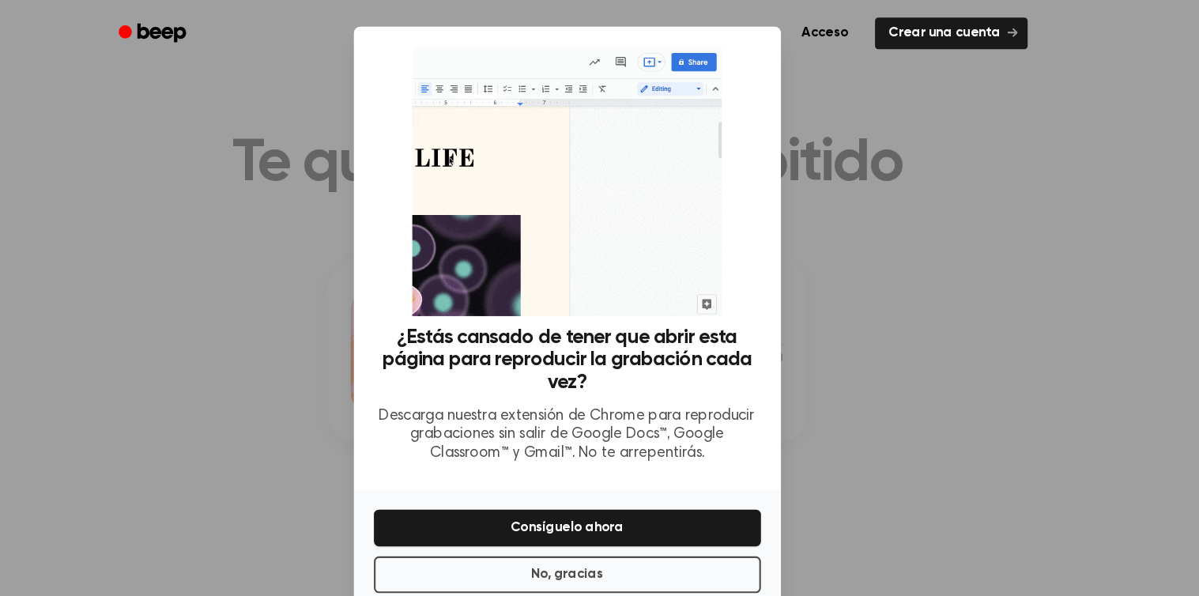 This screenshot has width=1199, height=596. I want to click on font: Consíguelo ahora, so click(599, 500).